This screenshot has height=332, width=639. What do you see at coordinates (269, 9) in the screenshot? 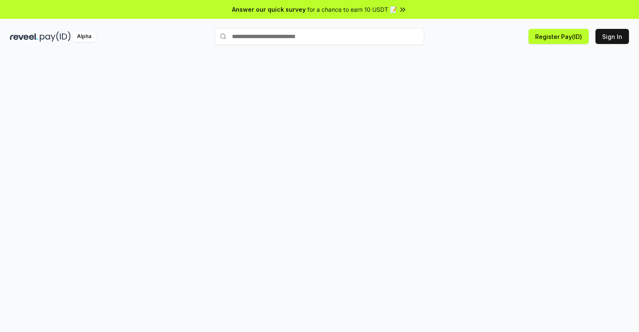
I see `span: Answer our quick survey` at bounding box center [269, 9].